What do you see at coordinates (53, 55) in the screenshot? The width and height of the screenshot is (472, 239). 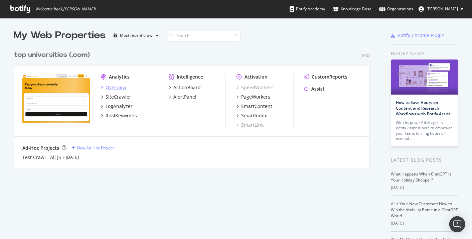 I see `a: top universities (.com)` at bounding box center [53, 55].